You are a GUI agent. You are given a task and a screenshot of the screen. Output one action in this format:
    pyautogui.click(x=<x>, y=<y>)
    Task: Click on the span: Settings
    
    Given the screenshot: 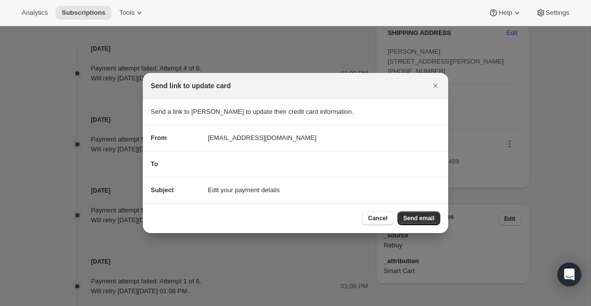 What is the action you would take?
    pyautogui.click(x=558, y=13)
    